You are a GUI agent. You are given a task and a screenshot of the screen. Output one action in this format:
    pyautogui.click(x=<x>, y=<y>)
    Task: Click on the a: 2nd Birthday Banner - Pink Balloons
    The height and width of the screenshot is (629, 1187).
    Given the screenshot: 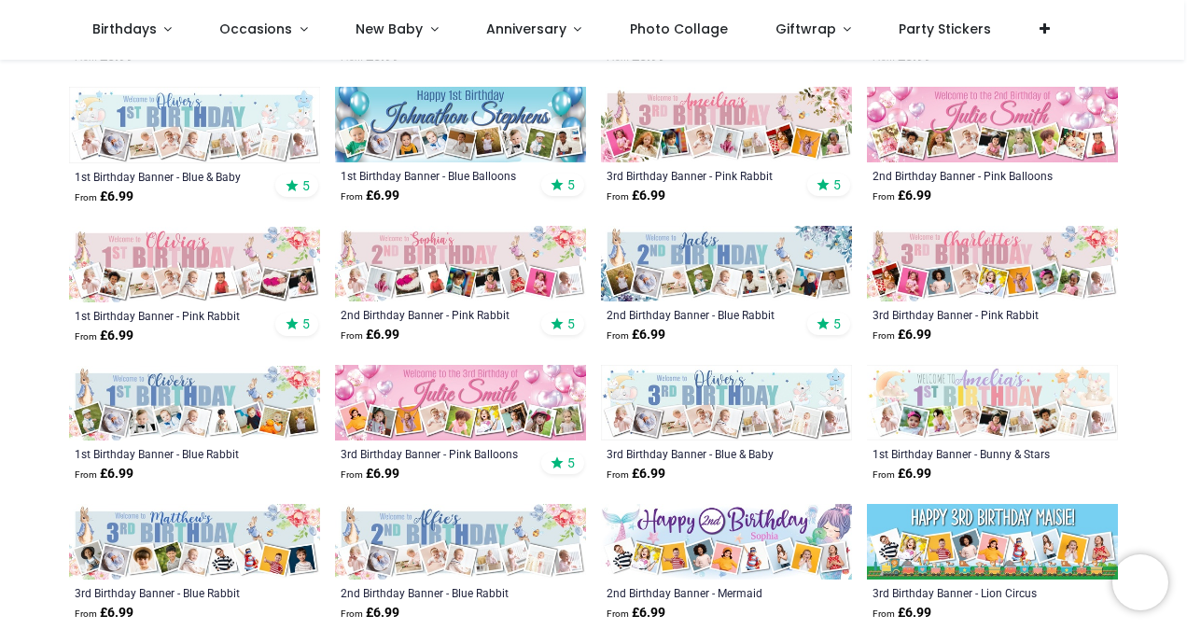 What is the action you would take?
    pyautogui.click(x=968, y=175)
    